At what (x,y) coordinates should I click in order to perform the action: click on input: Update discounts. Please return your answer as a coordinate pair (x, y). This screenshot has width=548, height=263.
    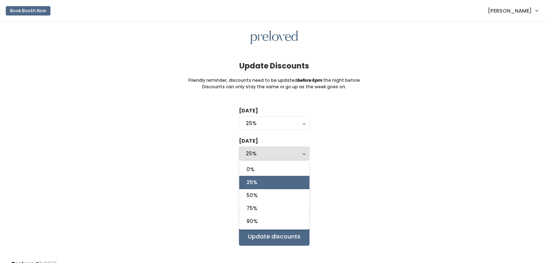
    Looking at the image, I should click on (274, 237).